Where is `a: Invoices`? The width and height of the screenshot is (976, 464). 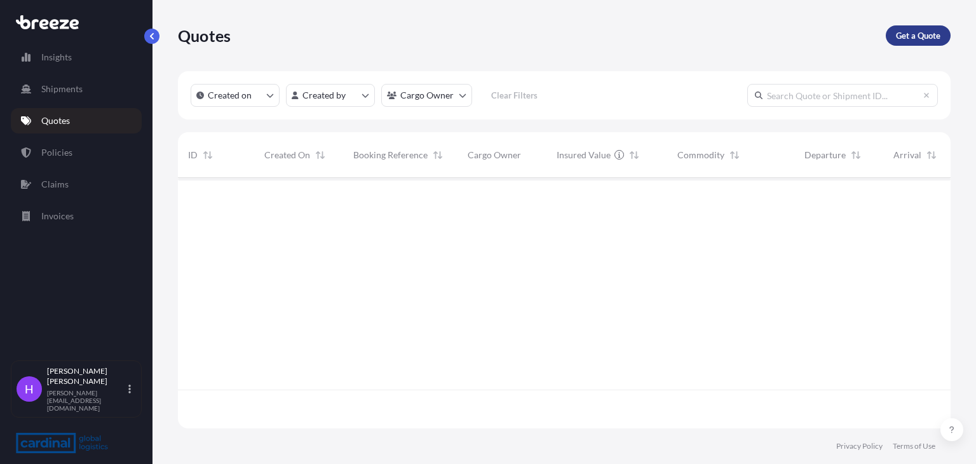 a: Invoices is located at coordinates (76, 216).